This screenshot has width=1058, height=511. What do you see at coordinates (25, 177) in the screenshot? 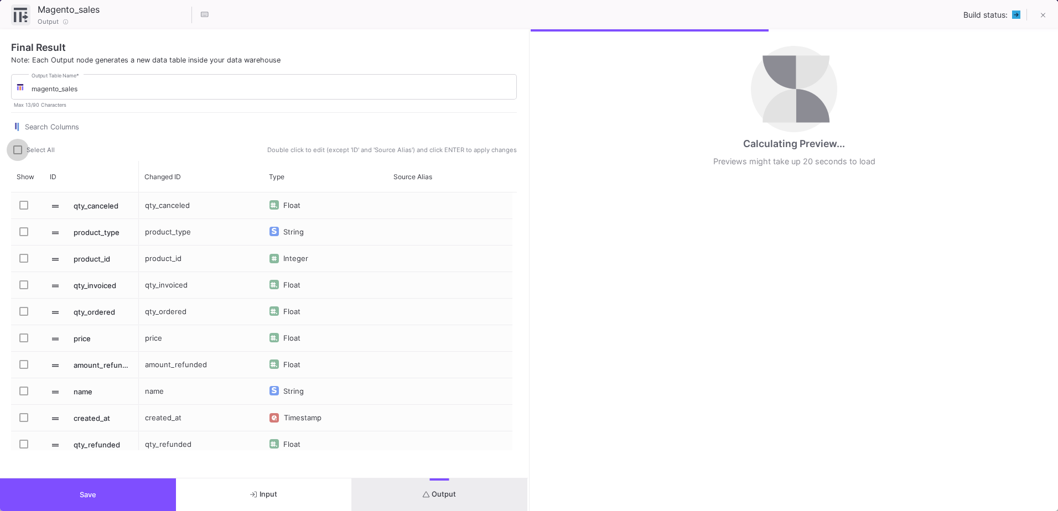
I see `span: Show` at bounding box center [25, 177].